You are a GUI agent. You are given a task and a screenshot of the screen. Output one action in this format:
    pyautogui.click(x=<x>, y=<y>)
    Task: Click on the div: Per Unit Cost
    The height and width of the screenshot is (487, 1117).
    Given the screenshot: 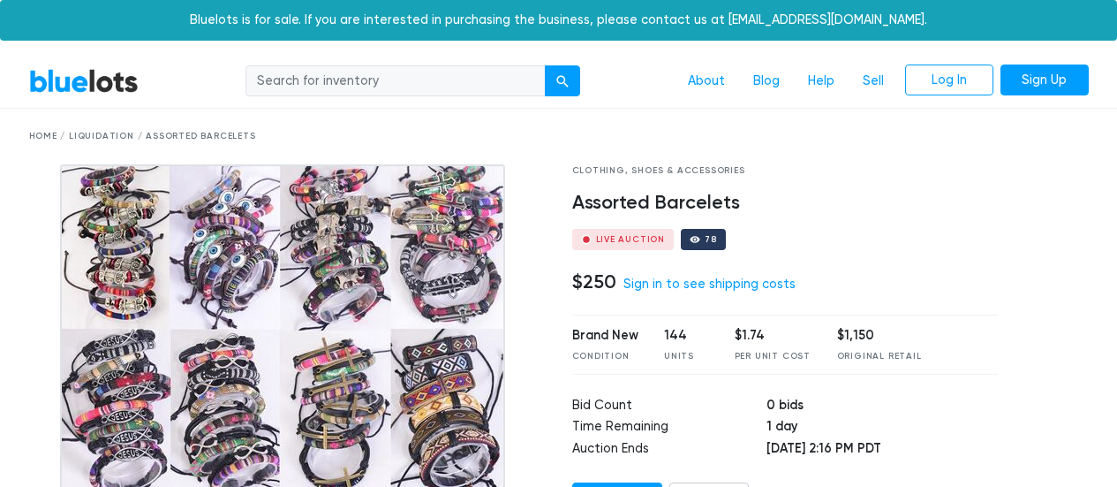 What is the action you would take?
    pyautogui.click(x=773, y=356)
    